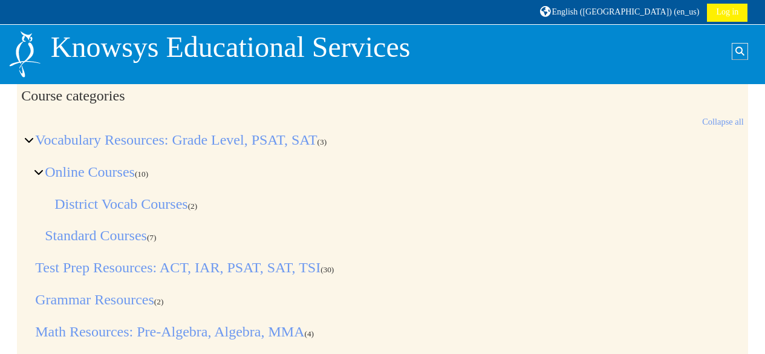  What do you see at coordinates (178, 267) in the screenshot?
I see `a: Test Prep Resources: ACT, IAR, PSAT, SAT, TSI` at bounding box center [178, 267].